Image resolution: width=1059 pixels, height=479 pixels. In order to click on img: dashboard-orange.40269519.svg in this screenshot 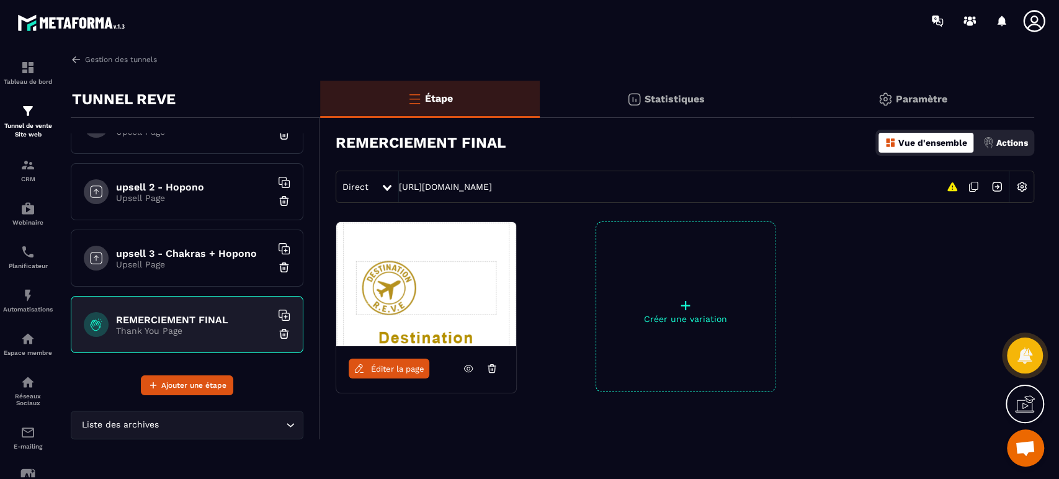, I will do `click(890, 143)`.